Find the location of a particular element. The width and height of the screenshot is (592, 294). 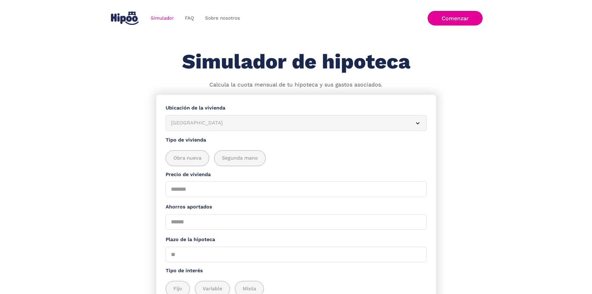

a: home is located at coordinates (125, 18).